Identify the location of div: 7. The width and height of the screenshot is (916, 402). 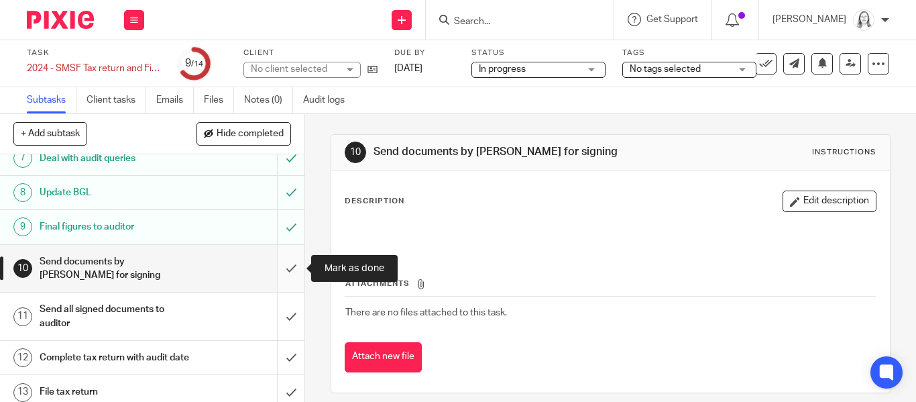
(23, 158).